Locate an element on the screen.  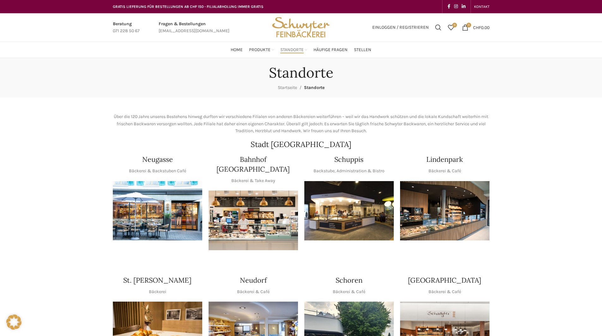
div: Main navigation is located at coordinates (301, 50).